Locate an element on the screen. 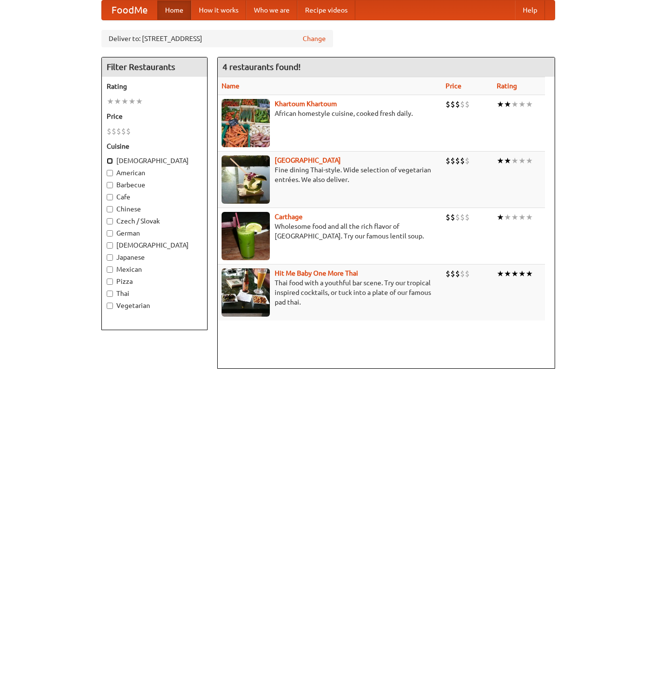 Image resolution: width=656 pixels, height=683 pixels. input: Mexican is located at coordinates (110, 269).